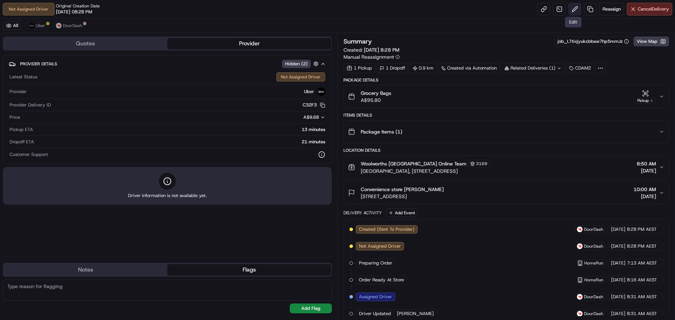  I want to click on button: job_LTtixjyukcbbsw7hp5mmJz, so click(593, 41).